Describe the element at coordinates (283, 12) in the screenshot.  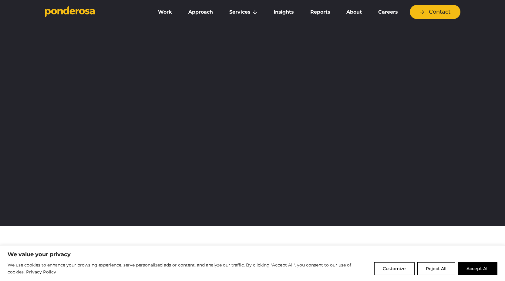
I see `a: Insights` at that location.